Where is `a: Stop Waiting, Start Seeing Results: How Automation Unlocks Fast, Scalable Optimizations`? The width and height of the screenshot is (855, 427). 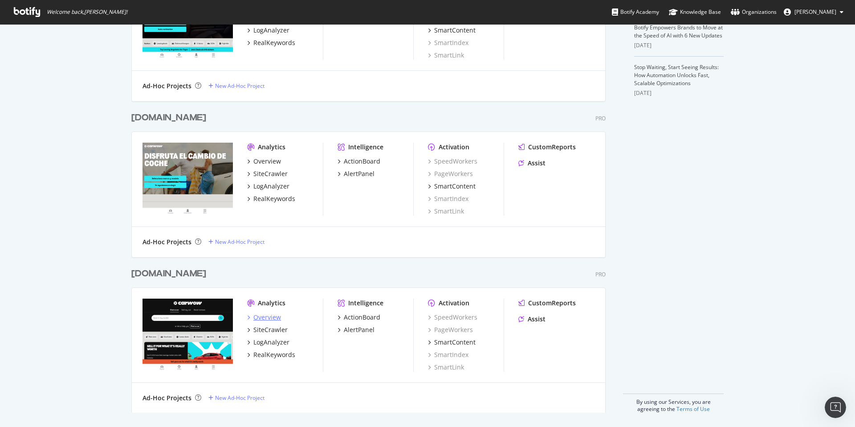 a: Stop Waiting, Start Seeing Results: How Automation Unlocks Fast, Scalable Optimizations is located at coordinates (676, 75).